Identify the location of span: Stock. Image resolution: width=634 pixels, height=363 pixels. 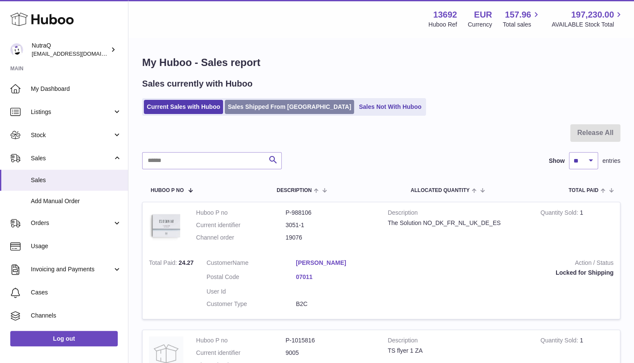
(72, 135).